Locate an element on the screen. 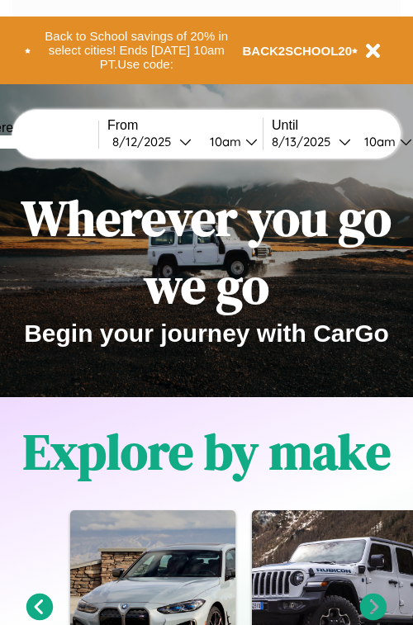  button: 10am is located at coordinates (230, 141).